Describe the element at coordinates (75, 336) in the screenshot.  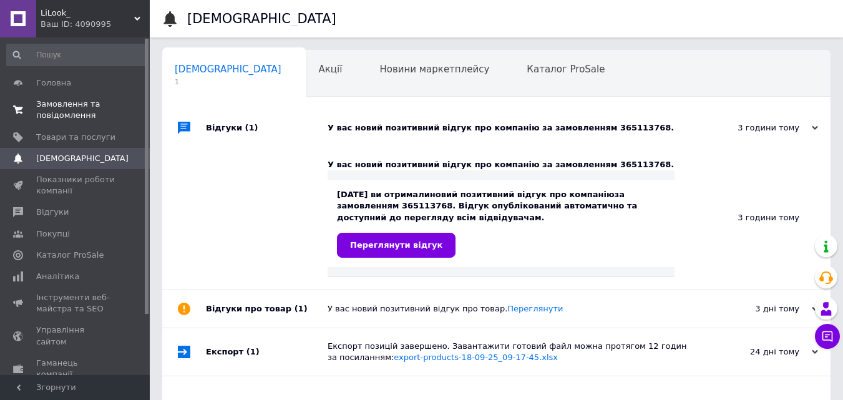
I see `span: Управління сайтом` at that location.